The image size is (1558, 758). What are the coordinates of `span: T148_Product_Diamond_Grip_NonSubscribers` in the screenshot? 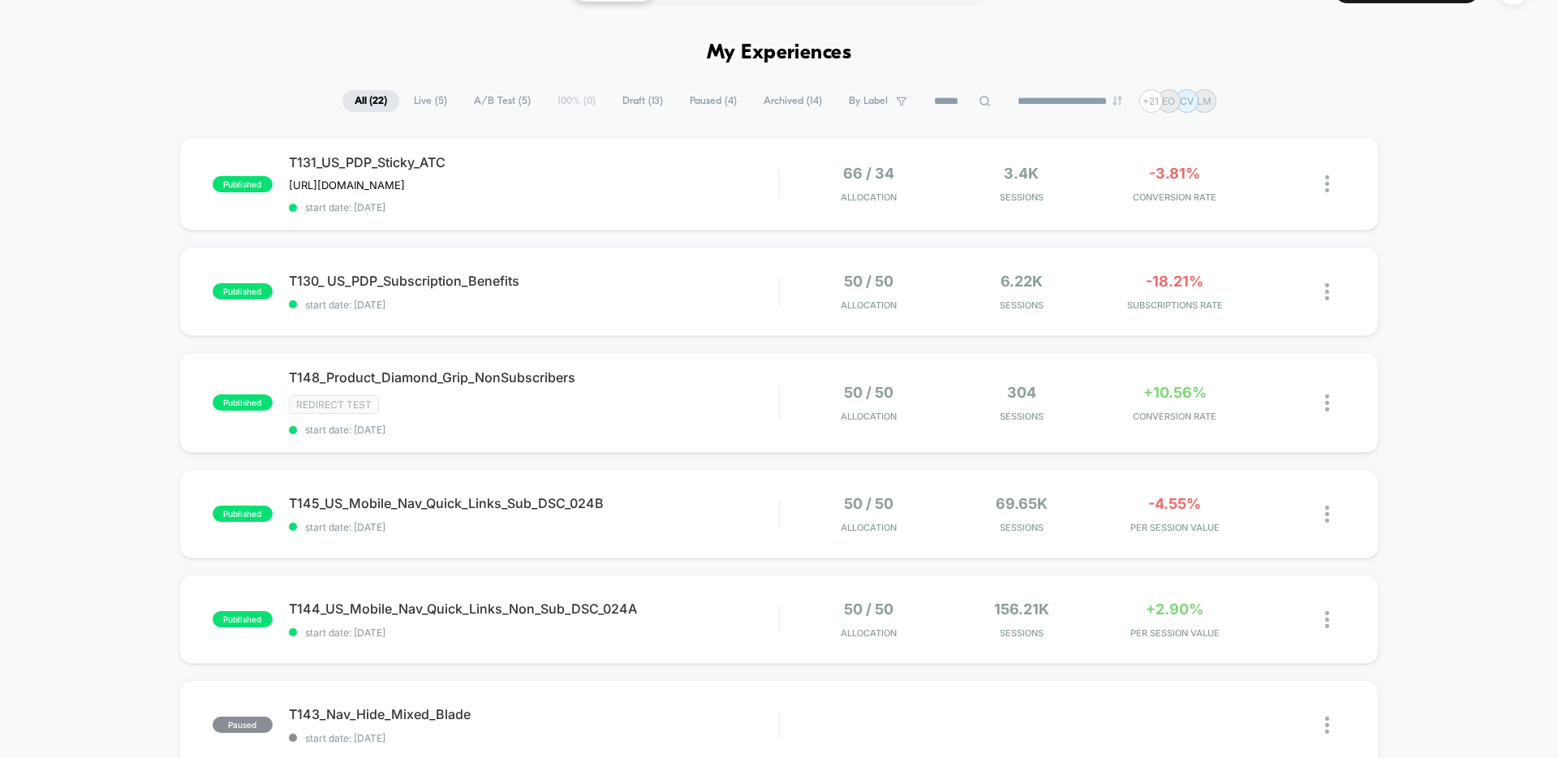 It's located at (533, 377).